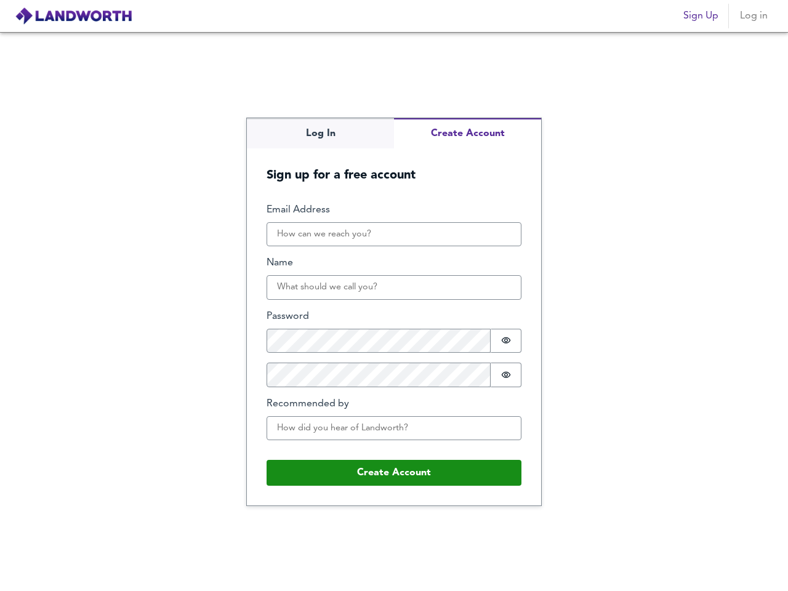 Image resolution: width=788 pixels, height=591 pixels. What do you see at coordinates (754, 16) in the screenshot?
I see `button: Log in` at bounding box center [754, 16].